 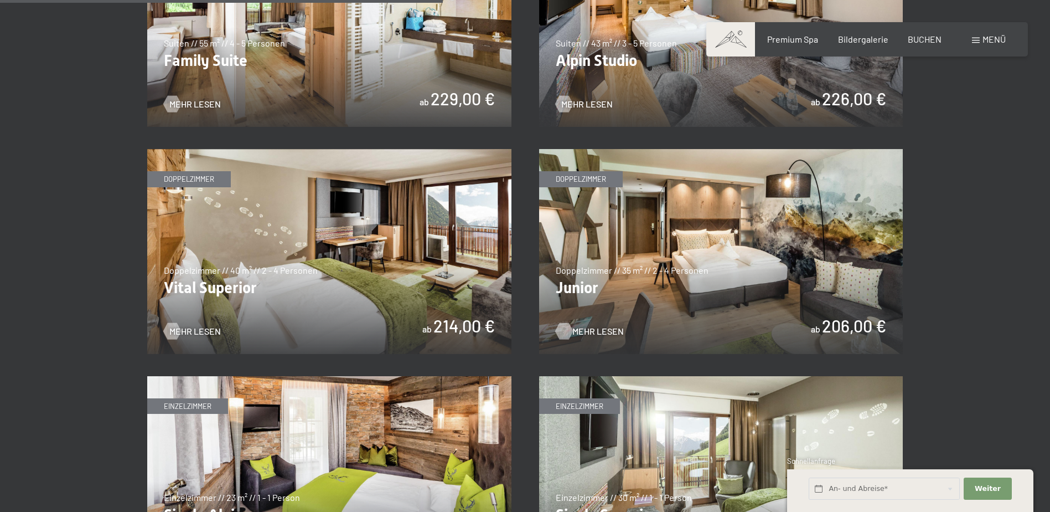 I want to click on span: Bildergalerie, so click(x=863, y=39).